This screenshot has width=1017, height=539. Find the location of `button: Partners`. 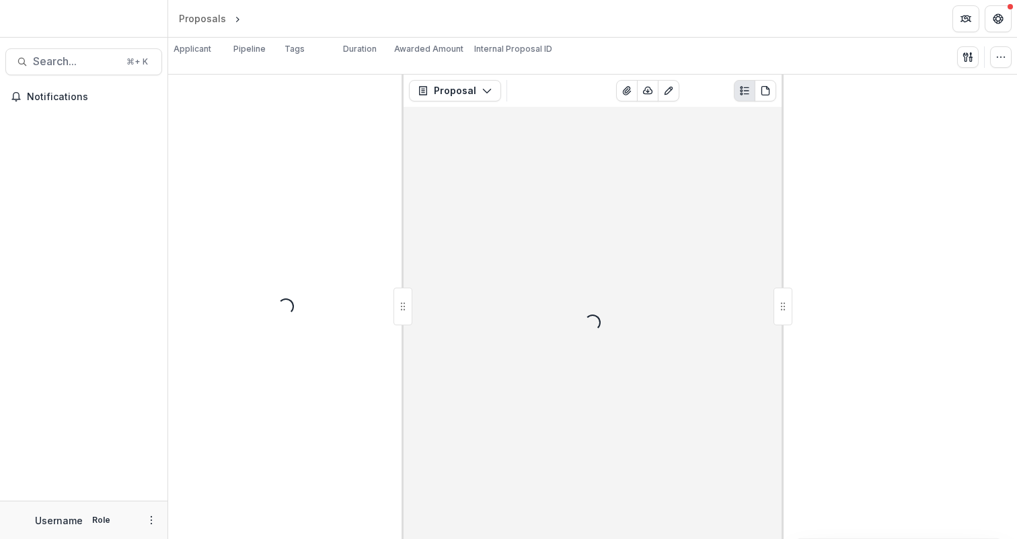

button: Partners is located at coordinates (966, 19).